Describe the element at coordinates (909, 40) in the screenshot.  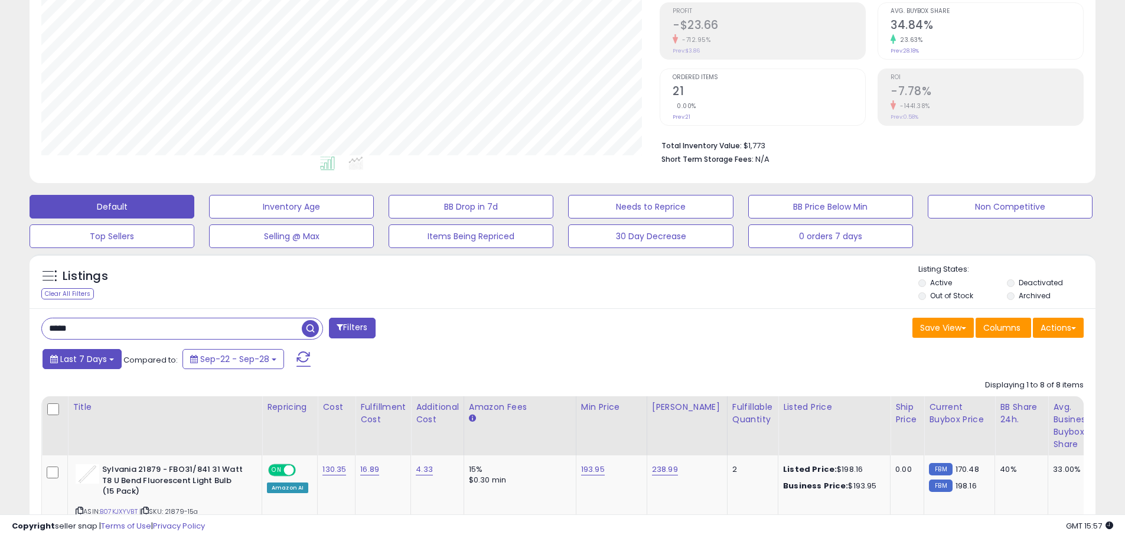
I see `small: 23.63%` at that location.